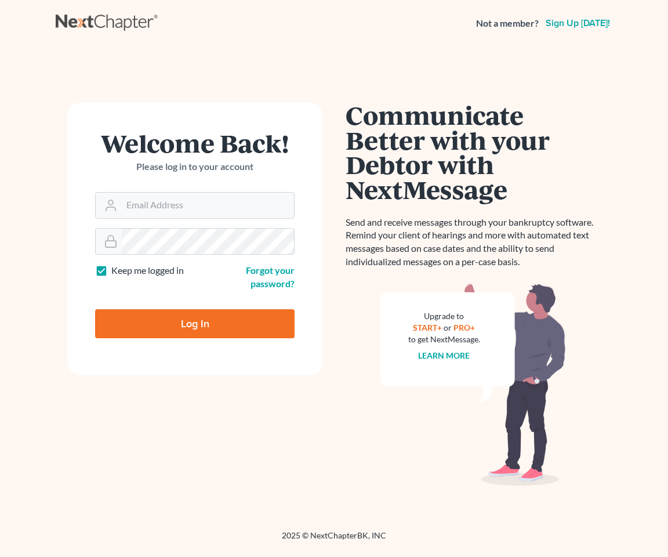  What do you see at coordinates (270, 277) in the screenshot?
I see `a: Forgot your password?` at bounding box center [270, 277].